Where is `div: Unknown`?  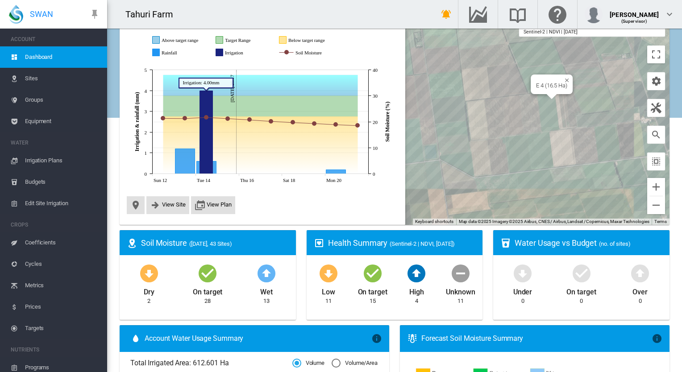
div: Unknown is located at coordinates (460, 291).